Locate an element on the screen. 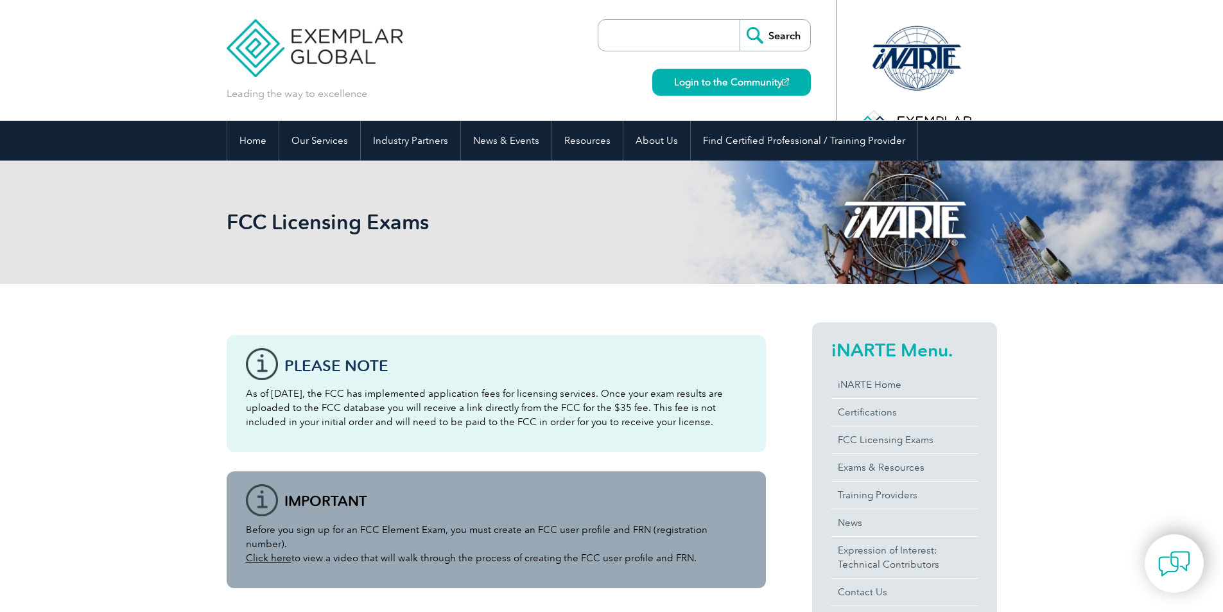 The height and width of the screenshot is (612, 1223). a: Click here is located at coordinates (268, 558).